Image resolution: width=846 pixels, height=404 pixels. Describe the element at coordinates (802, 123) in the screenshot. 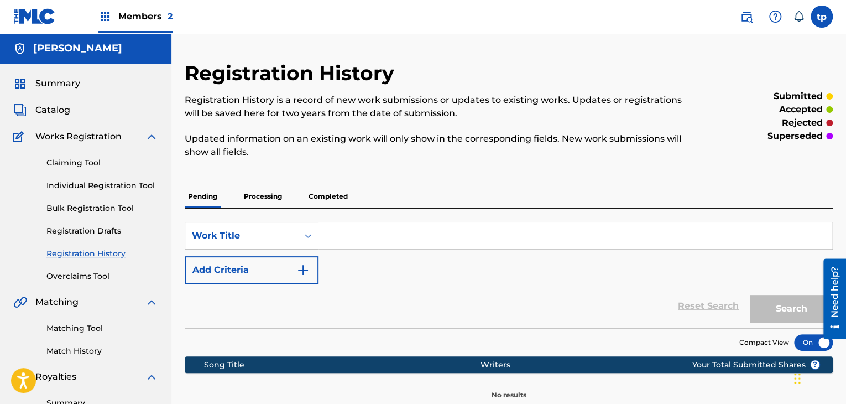

I see `p: rejected` at that location.